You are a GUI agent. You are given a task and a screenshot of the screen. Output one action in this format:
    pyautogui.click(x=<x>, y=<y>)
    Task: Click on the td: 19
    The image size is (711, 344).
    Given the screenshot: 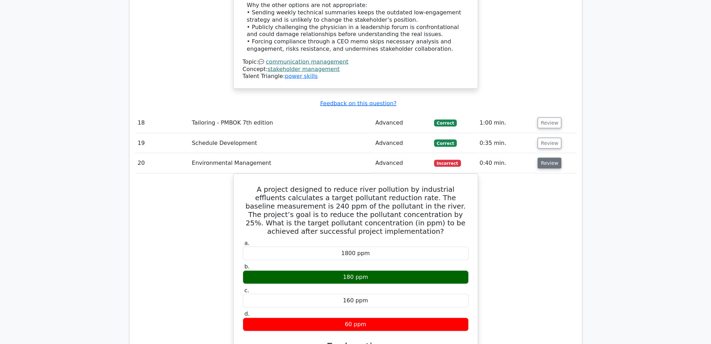 What is the action you would take?
    pyautogui.click(x=162, y=143)
    